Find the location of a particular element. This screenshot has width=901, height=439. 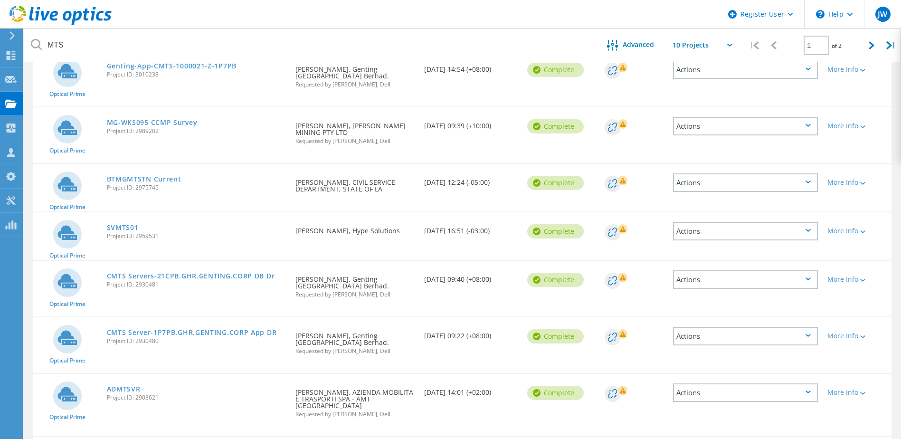

span: Project ID: 2959531 is located at coordinates (197, 236).